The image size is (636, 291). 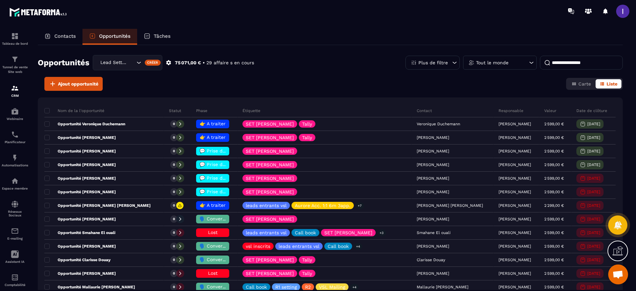 What do you see at coordinates (618, 274) in the screenshot?
I see `div: Ouvrir le chat` at bounding box center [618, 274].